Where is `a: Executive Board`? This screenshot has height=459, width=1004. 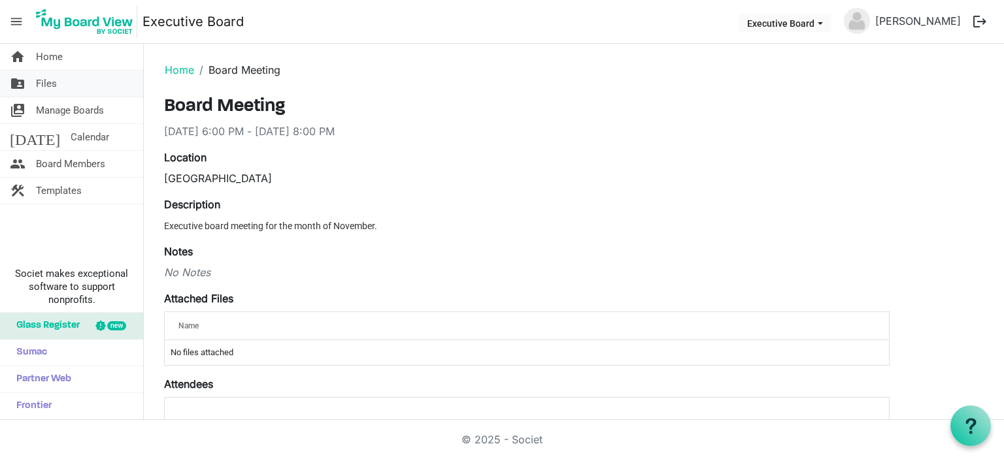
a: Executive Board is located at coordinates (193, 22).